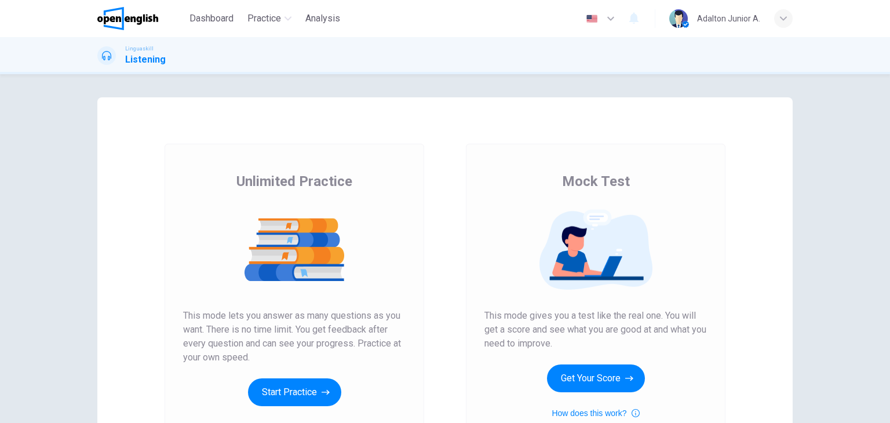  Describe the element at coordinates (592, 19) in the screenshot. I see `img: en` at that location.